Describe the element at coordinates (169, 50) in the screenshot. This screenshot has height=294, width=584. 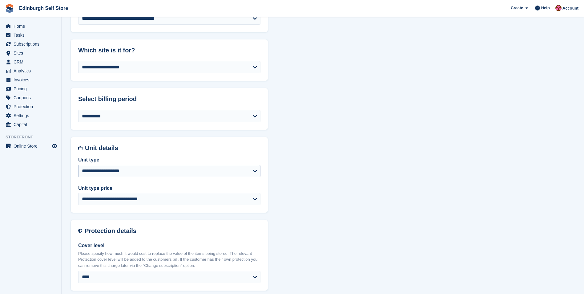
I see `h2: Which site is it for?` at that location.